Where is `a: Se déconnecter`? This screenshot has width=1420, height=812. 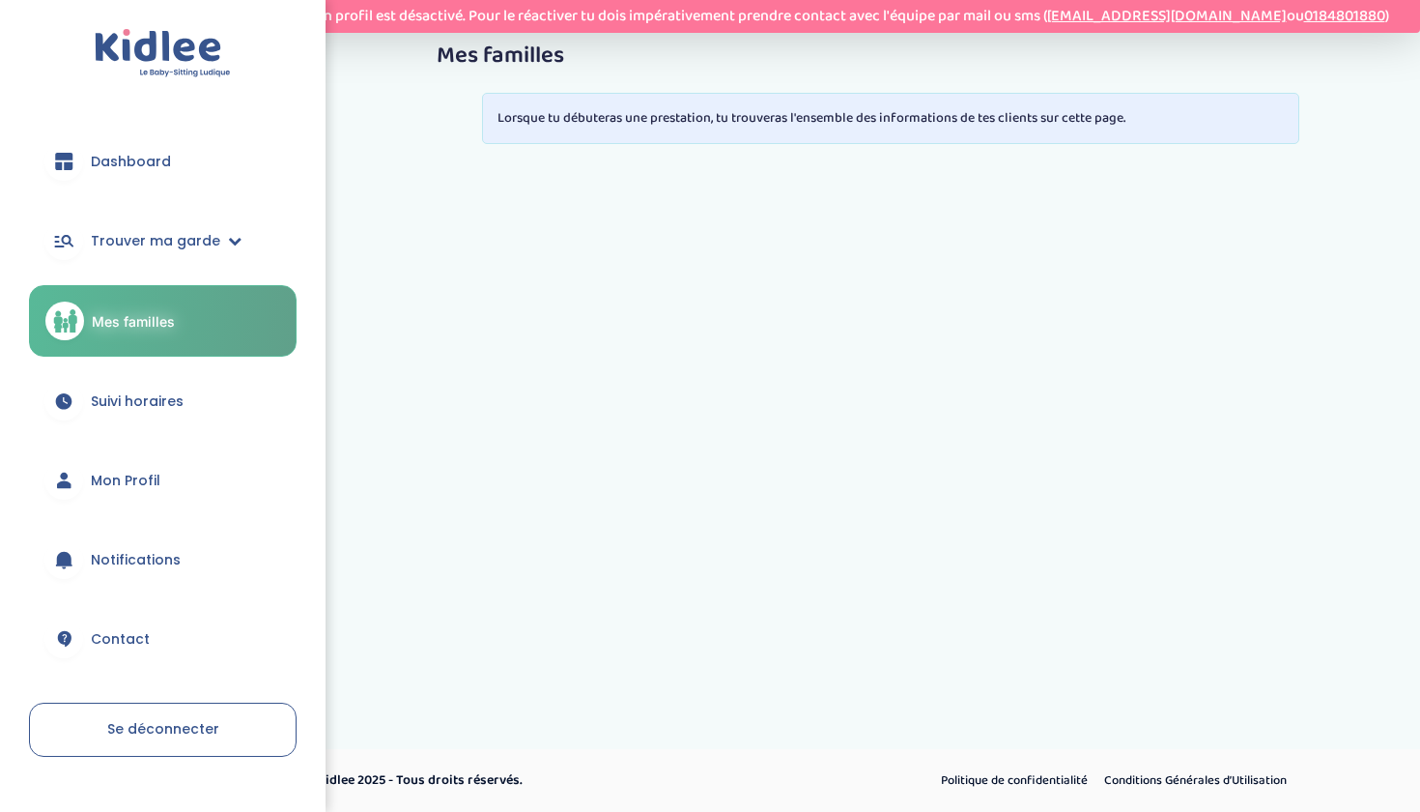 a: Se déconnecter is located at coordinates (162, 729).